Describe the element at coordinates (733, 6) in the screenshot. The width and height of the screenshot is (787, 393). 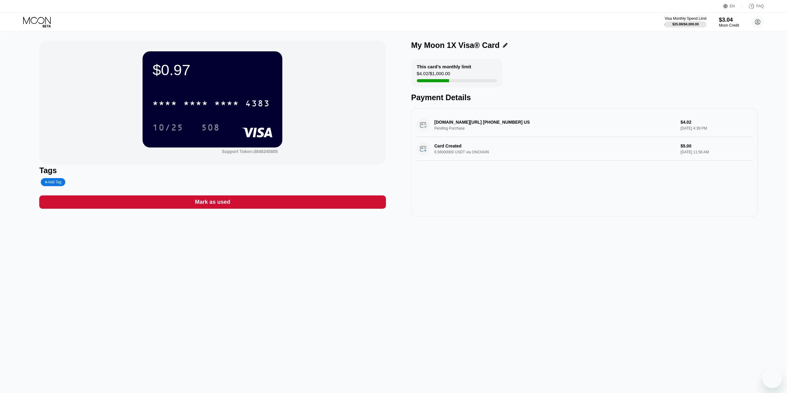
I see `div: EN` at that location.